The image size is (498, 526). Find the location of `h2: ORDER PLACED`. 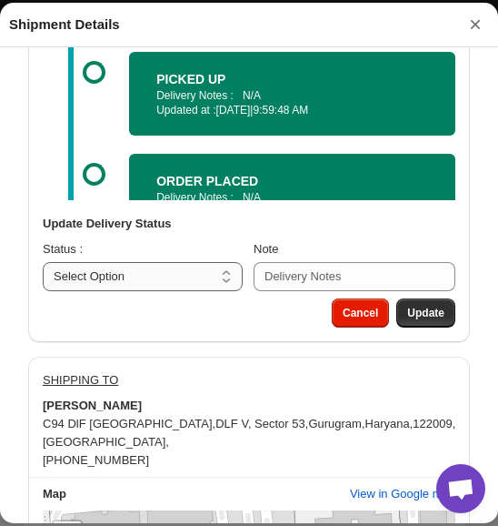

h2: ORDER PLACED is located at coordinates (292, 181).